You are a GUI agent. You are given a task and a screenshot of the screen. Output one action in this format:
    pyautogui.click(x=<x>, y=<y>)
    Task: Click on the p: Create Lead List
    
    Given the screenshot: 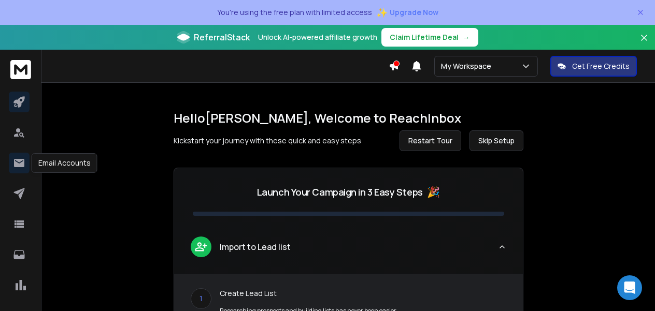 What is the action you would take?
    pyautogui.click(x=363, y=294)
    